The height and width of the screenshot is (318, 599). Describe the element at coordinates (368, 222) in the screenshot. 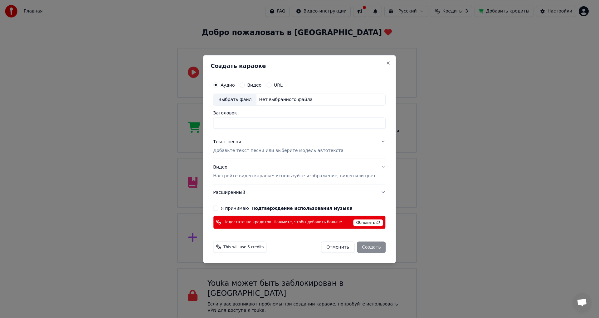

I see `span: Обновить` at that location.